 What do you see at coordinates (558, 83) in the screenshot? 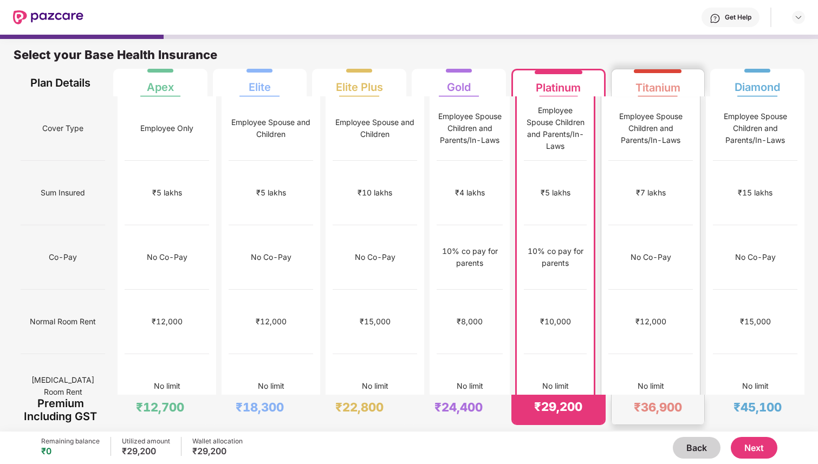
I see `div: Platinum` at bounding box center [558, 83].